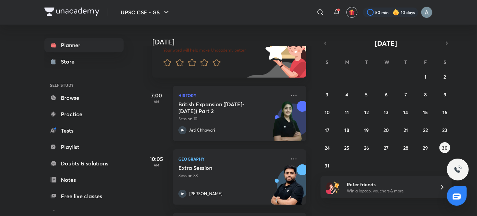 This screenshot has height=216, width=477. What do you see at coordinates (366, 62) in the screenshot?
I see `abbr: Tuesday` at bounding box center [366, 62].